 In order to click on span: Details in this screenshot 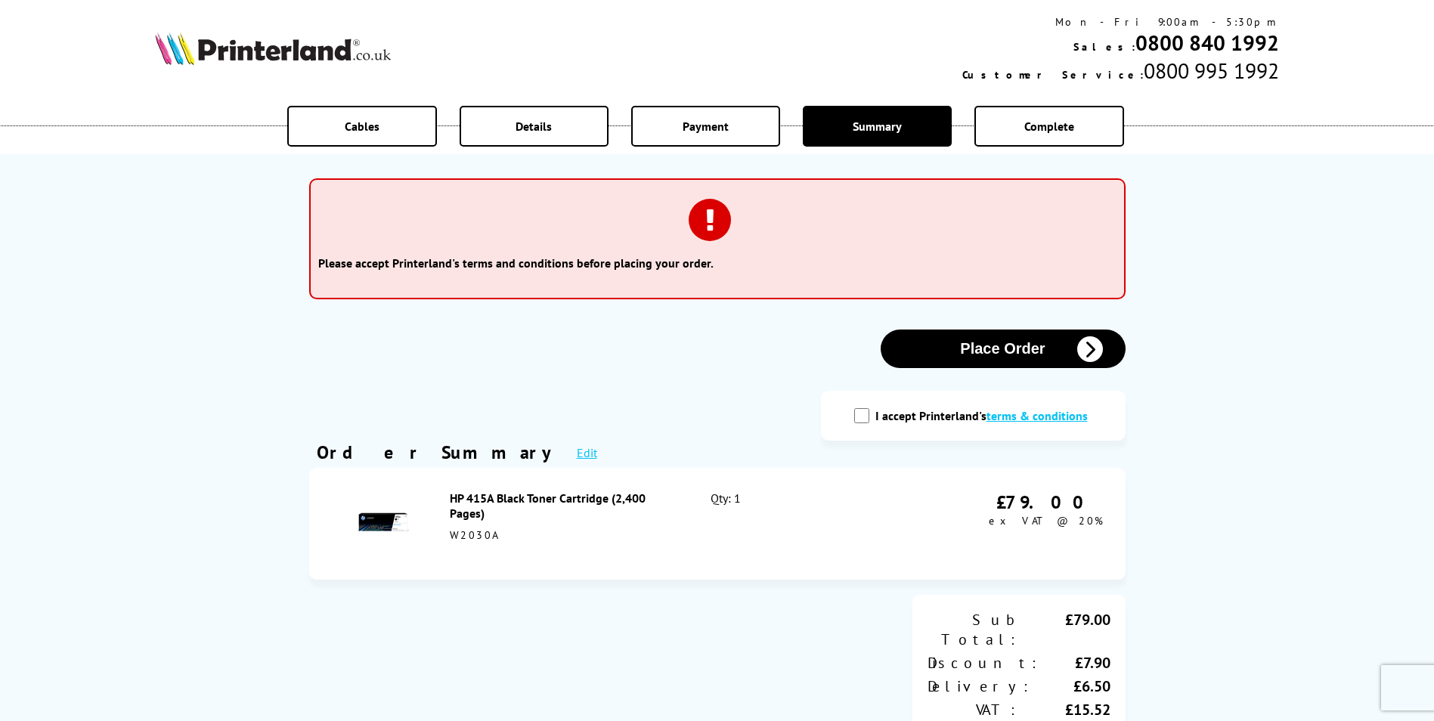, I will do `click(534, 126)`.